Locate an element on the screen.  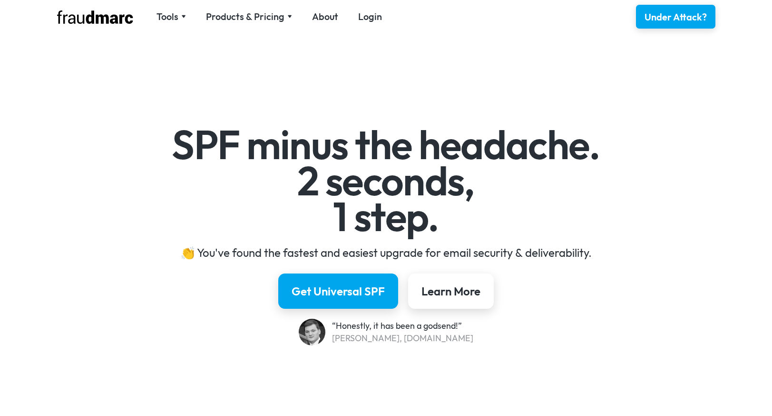
h1: SPF minus the headache. 2 seconds, 1 step. is located at coordinates (386, 180).